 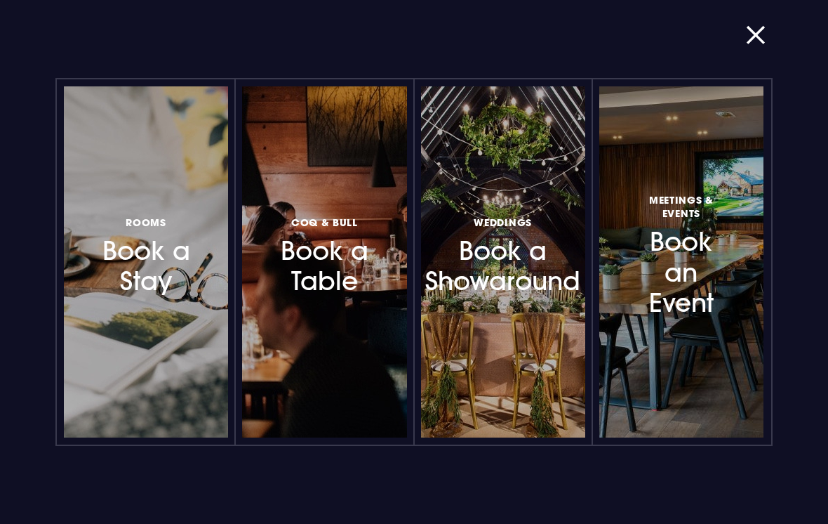 I want to click on span: Weddings, so click(x=503, y=222).